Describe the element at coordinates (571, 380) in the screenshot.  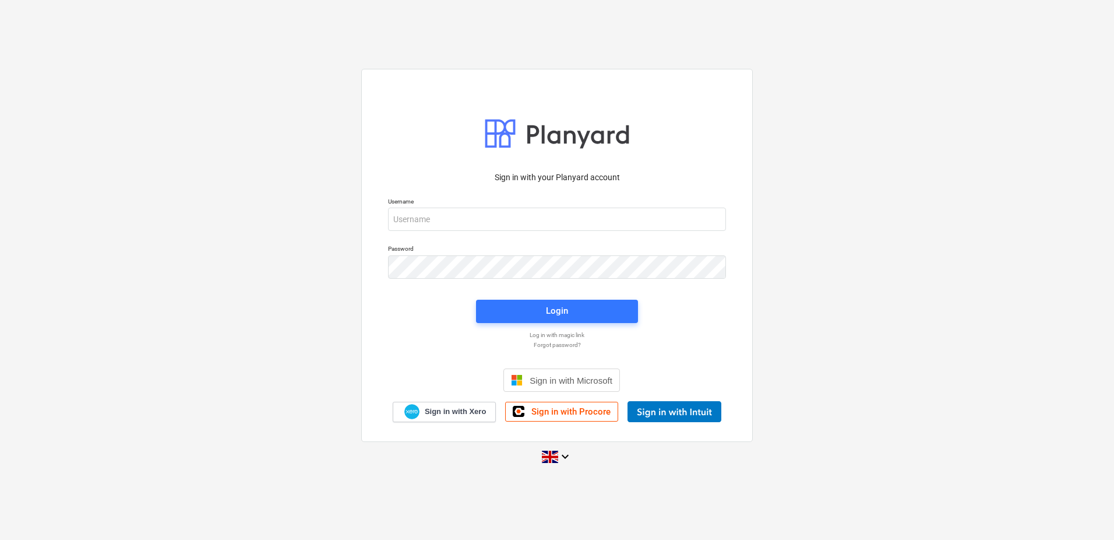
I see `span: Sign in with Microsoft` at that location.